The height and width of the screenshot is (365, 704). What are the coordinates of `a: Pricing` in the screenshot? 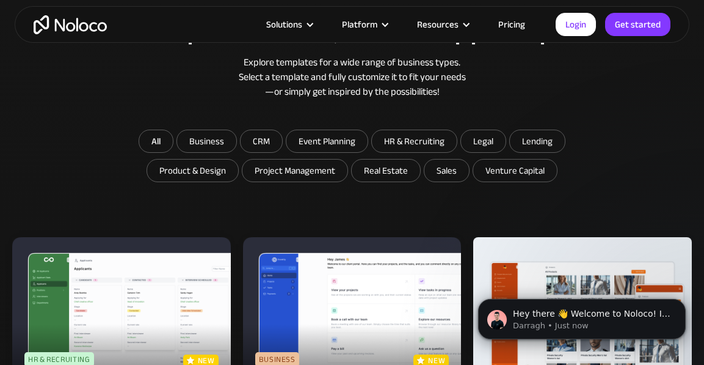 It's located at (512, 24).